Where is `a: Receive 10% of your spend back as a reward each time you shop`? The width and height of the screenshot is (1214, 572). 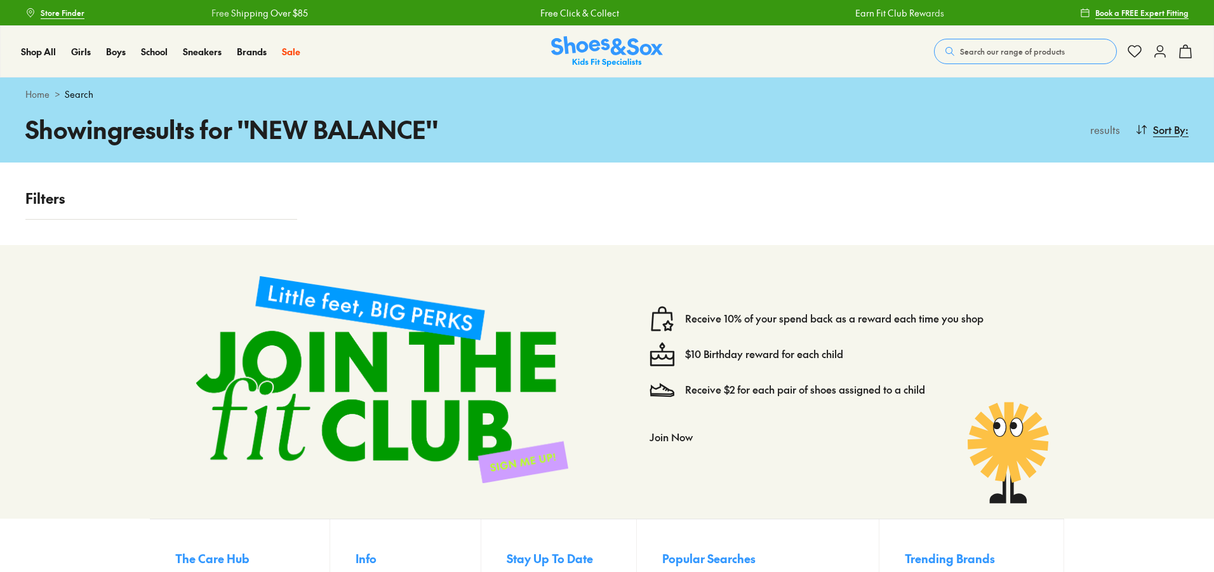 a: Receive 10% of your spend back as a reward each time you shop is located at coordinates (834, 319).